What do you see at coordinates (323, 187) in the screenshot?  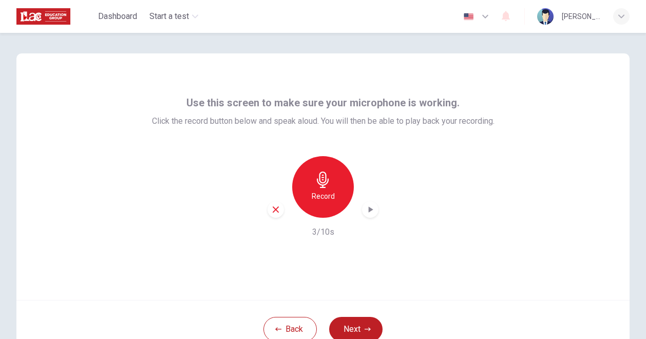 I see `button: Record` at bounding box center [323, 187].